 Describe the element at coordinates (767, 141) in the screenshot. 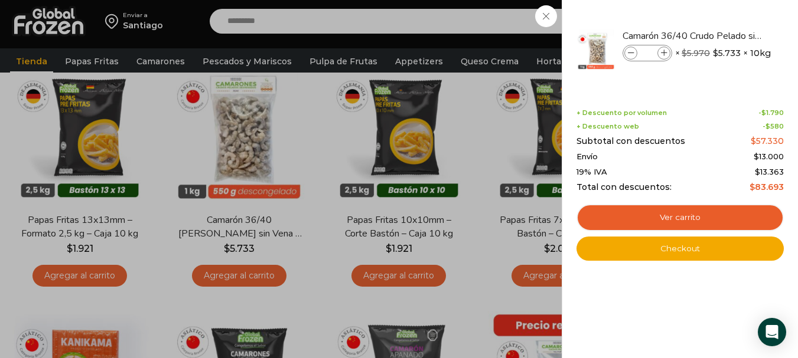

I see `bdi: 57.330` at that location.